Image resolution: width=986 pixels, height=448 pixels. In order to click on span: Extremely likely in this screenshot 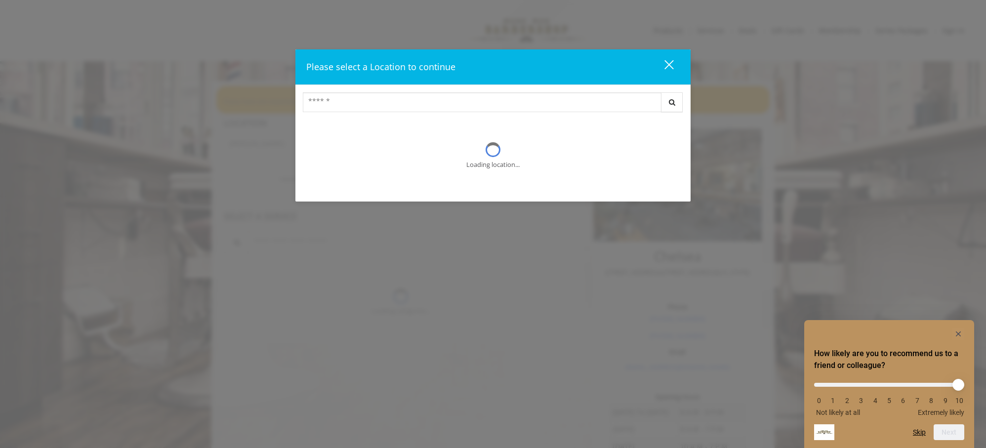, I will do `click(941, 412)`.